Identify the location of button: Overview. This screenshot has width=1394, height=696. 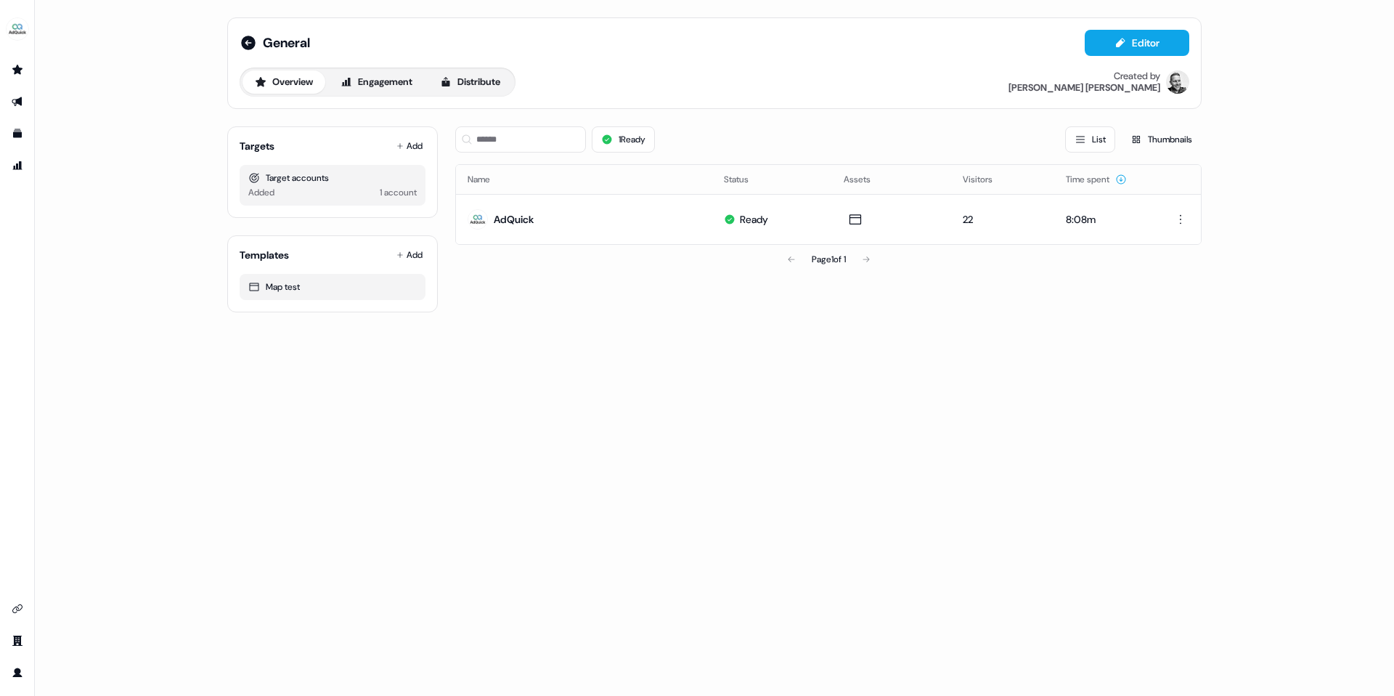
(284, 82).